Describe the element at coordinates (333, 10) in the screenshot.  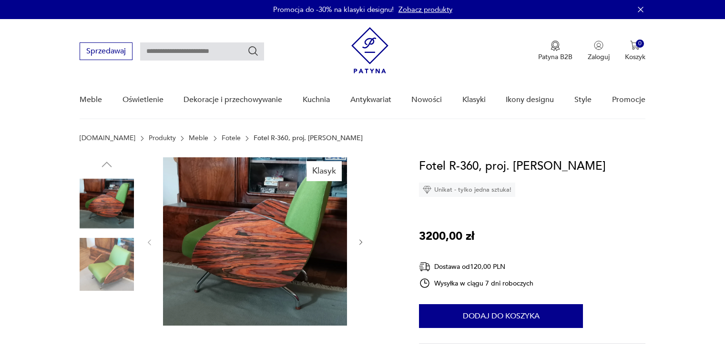
I see `p: Promocja do -30% na klasyki designu!` at that location.